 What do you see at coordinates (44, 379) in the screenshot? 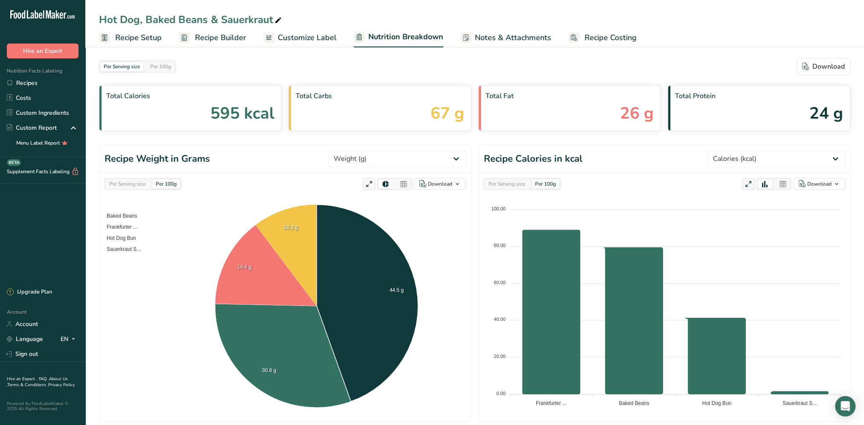
I see `a: FAQ .` at bounding box center [44, 379].